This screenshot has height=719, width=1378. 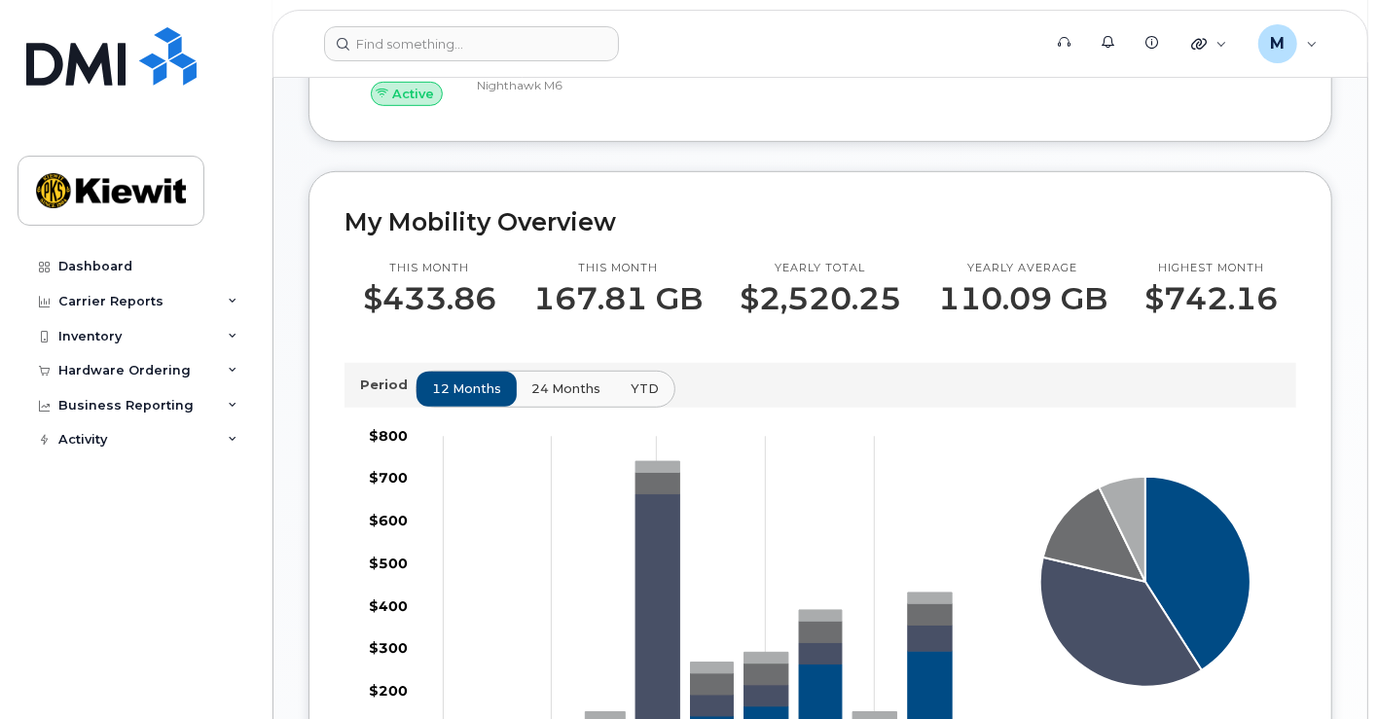 What do you see at coordinates (1211, 299) in the screenshot?
I see `p: $742.16` at bounding box center [1211, 299].